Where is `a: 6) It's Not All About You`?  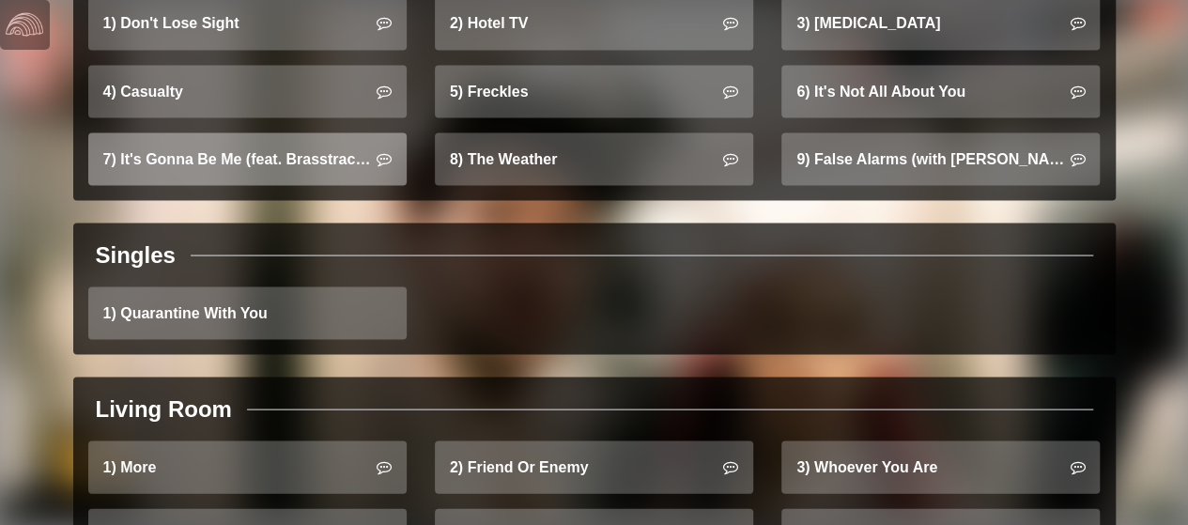
a: 6) It's Not All About You is located at coordinates (940, 91).